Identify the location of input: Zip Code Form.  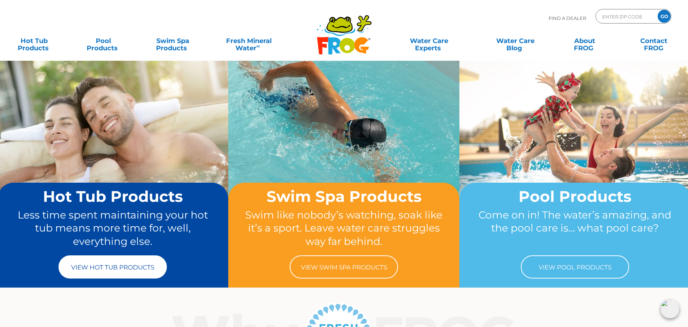
(626, 16).